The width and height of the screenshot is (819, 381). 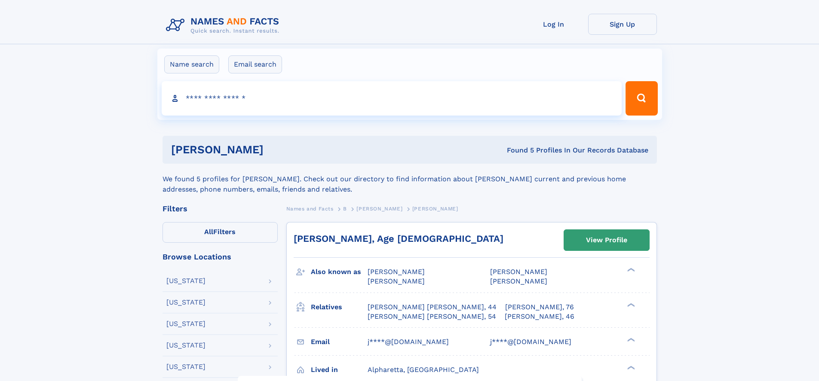 I want to click on div: Browse Locations, so click(x=220, y=257).